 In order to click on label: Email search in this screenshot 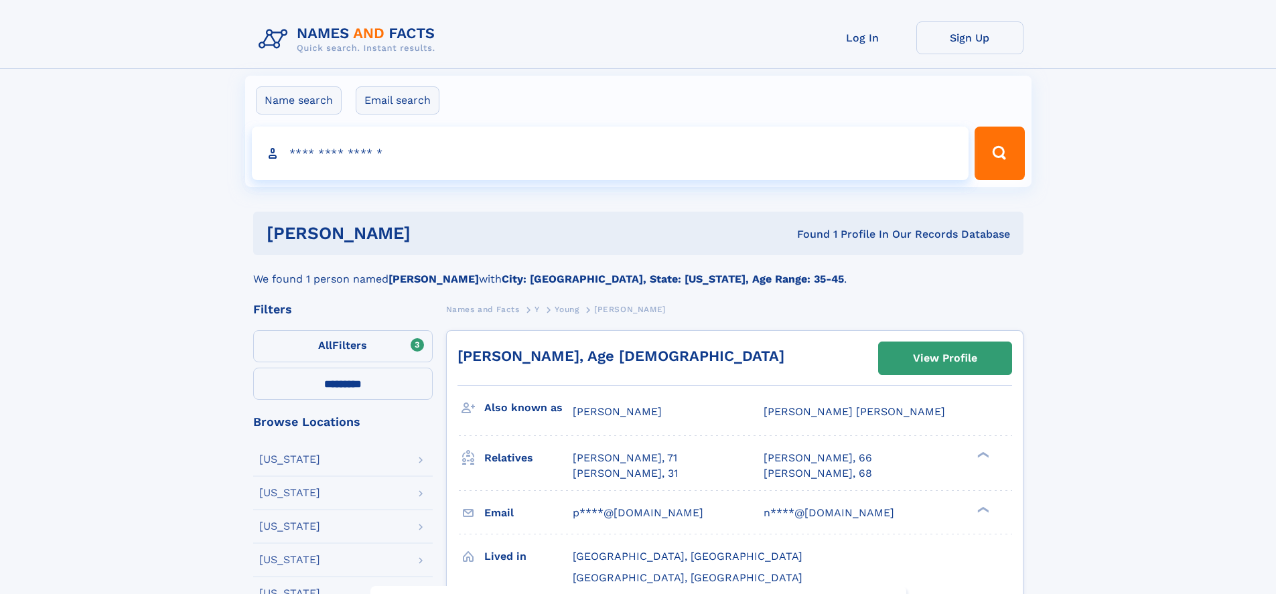, I will do `click(397, 100)`.